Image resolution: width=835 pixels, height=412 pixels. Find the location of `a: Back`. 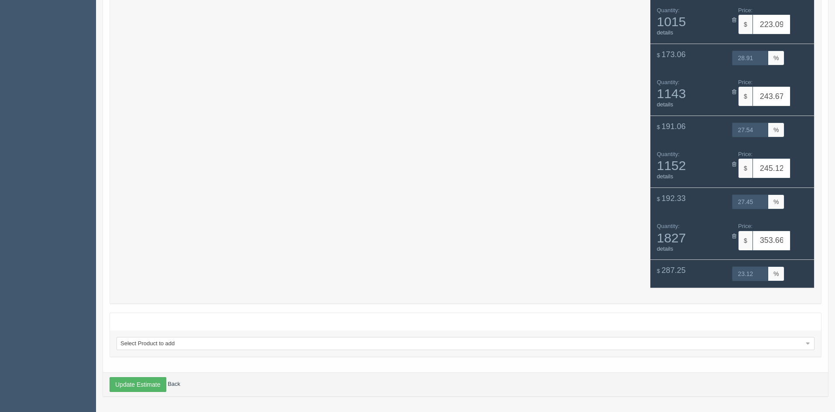

a: Back is located at coordinates (174, 385).